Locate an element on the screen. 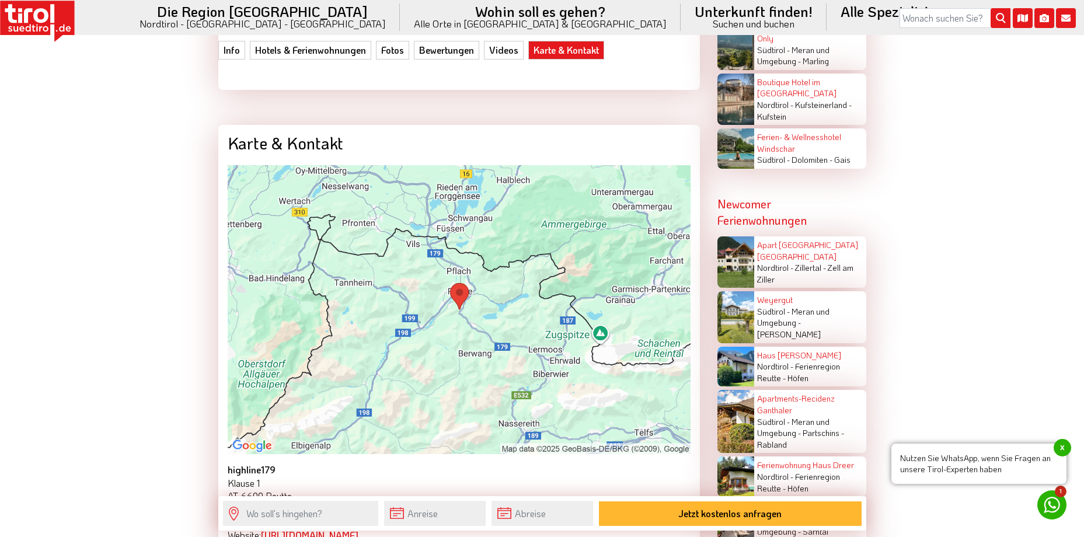 The image size is (1084, 537). span: x is located at coordinates (1062, 448).